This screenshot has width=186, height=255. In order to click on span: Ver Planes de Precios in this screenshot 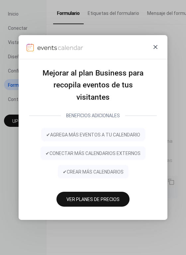, I will do `click(93, 200)`.